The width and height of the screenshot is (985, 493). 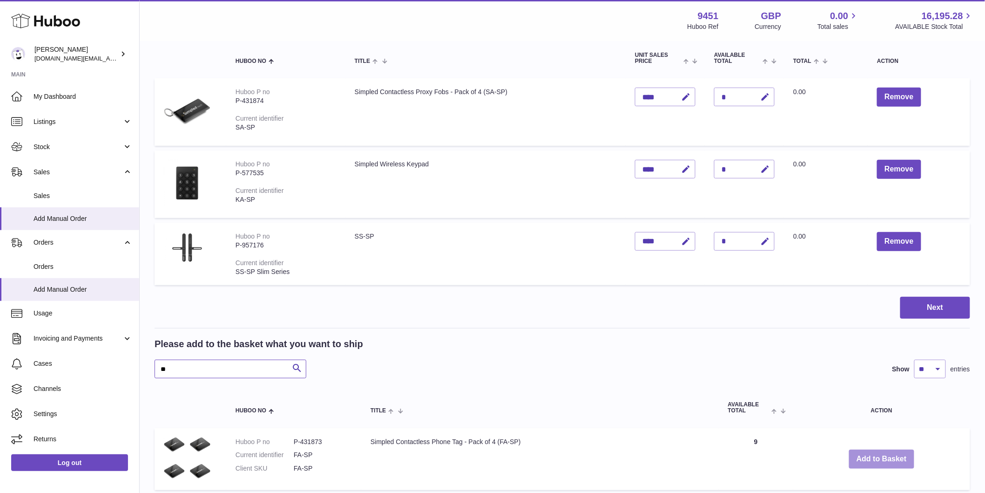 I want to click on span: Usage, so click(x=83, y=313).